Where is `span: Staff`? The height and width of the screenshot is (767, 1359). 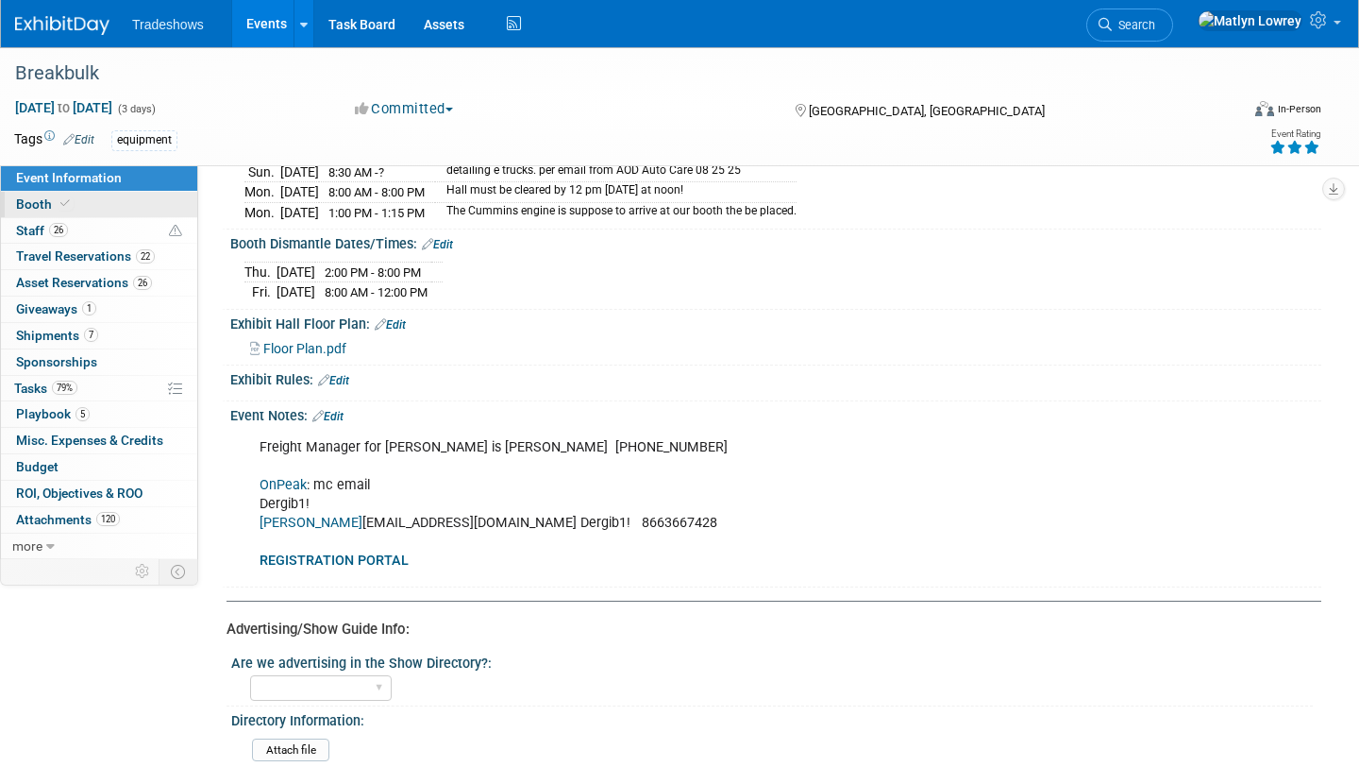
span: Staff is located at coordinates (42, 230).